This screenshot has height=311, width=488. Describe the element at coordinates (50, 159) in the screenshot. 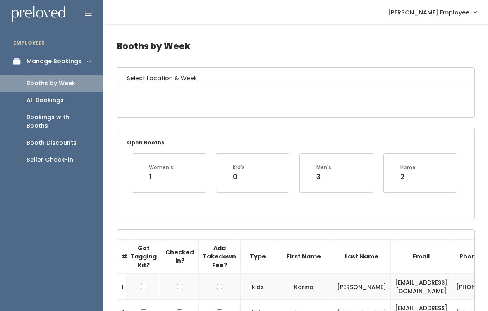

I see `div: Seller Check-in` at that location.